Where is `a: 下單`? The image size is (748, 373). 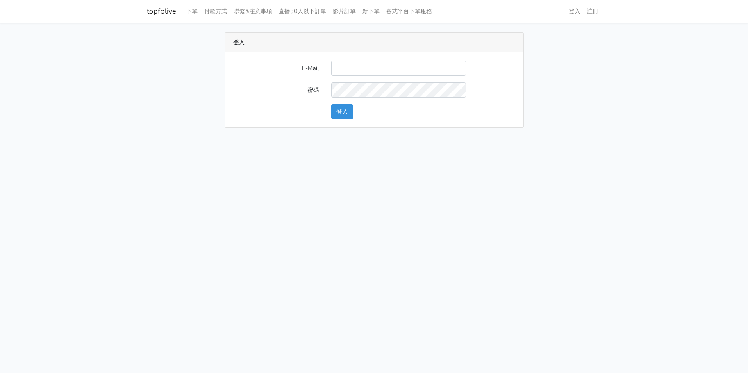 a: 下單 is located at coordinates (192, 11).